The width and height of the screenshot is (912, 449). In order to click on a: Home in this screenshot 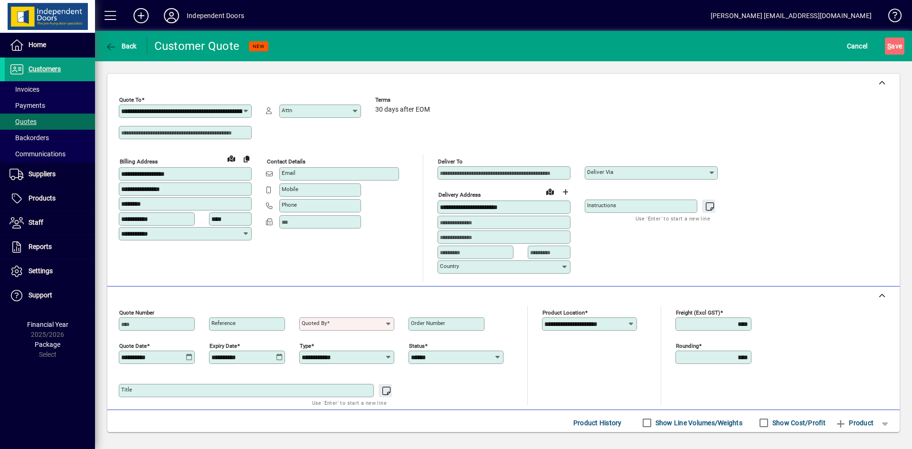, I will do `click(50, 45)`.